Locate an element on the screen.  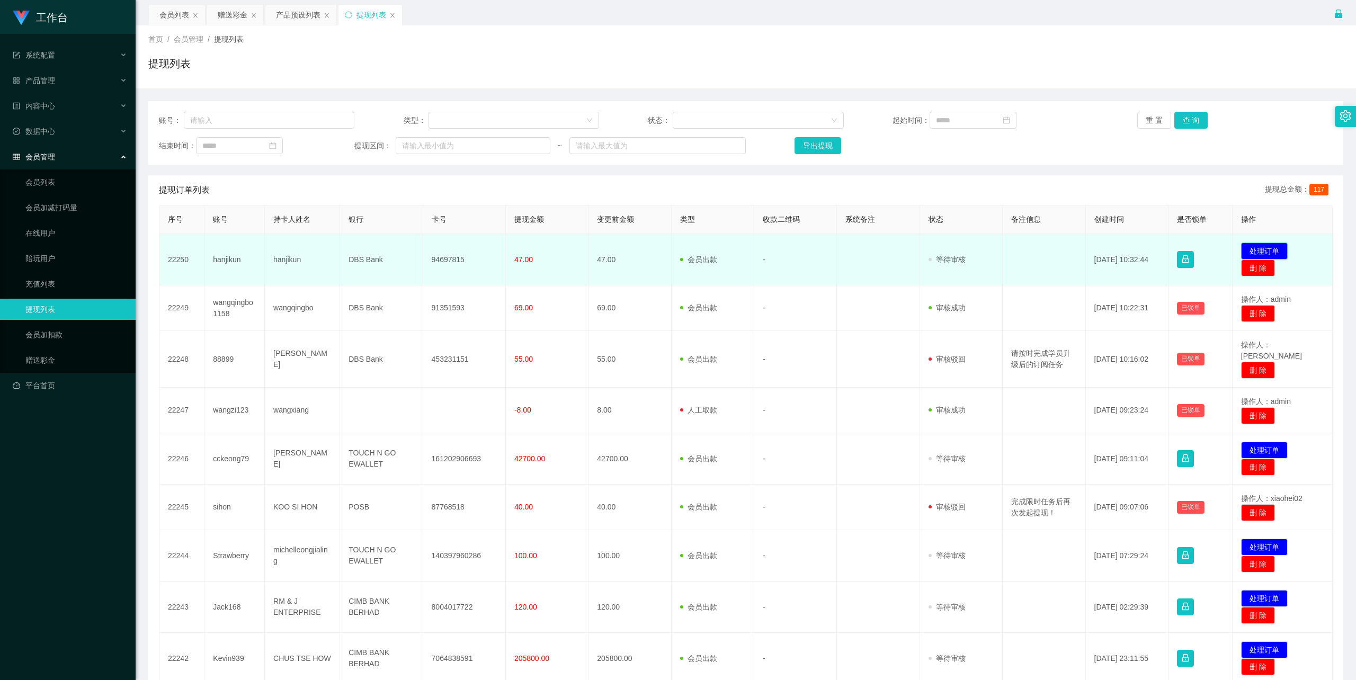
div: 提现列表 is located at coordinates (371, 15).